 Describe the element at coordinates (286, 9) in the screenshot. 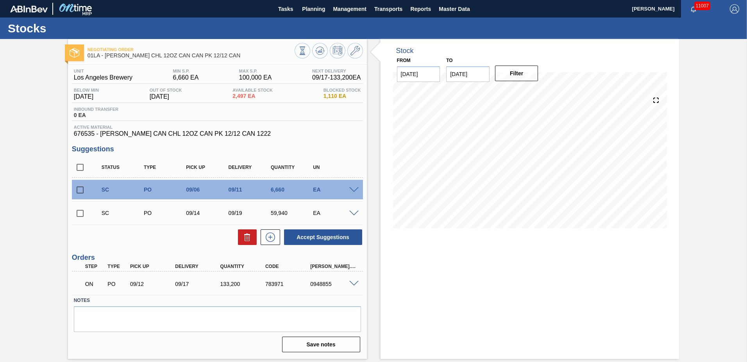

I see `span: Tasks` at that location.